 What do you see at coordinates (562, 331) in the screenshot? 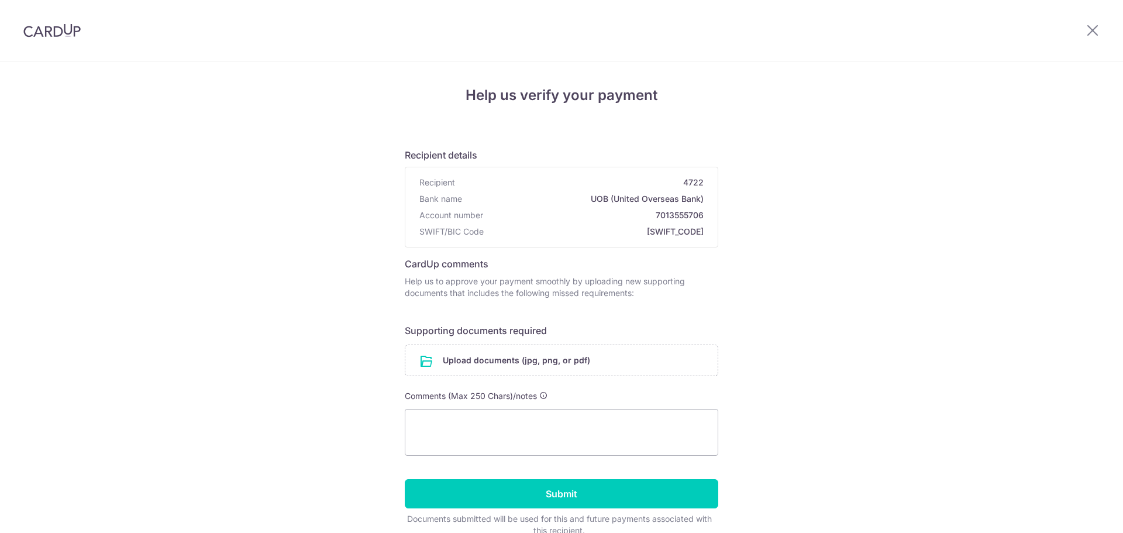
I see `h6: Supporting documents required` at bounding box center [562, 331].